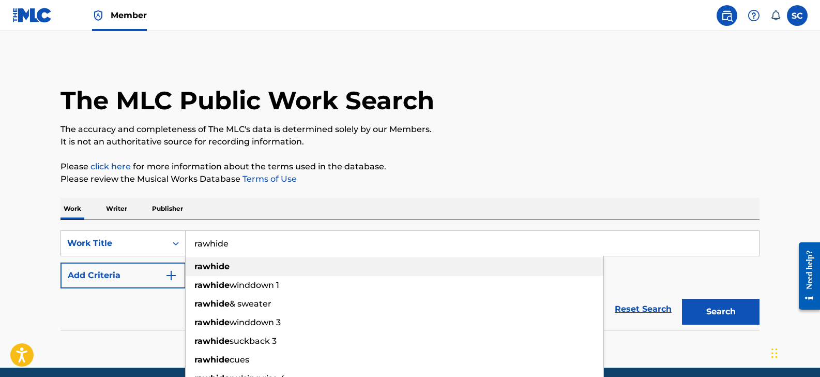 Image resolution: width=820 pixels, height=377 pixels. Describe the element at coordinates (795, 352) in the screenshot. I see `div: Chat Widget` at that location.